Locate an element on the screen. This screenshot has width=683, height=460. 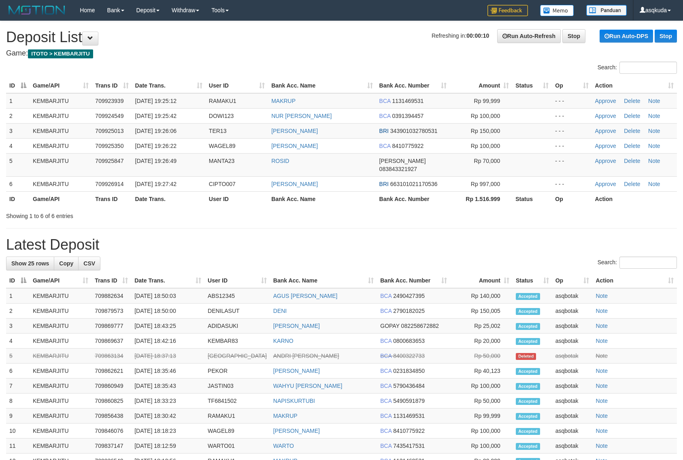
td: 8 is located at coordinates (18, 401).